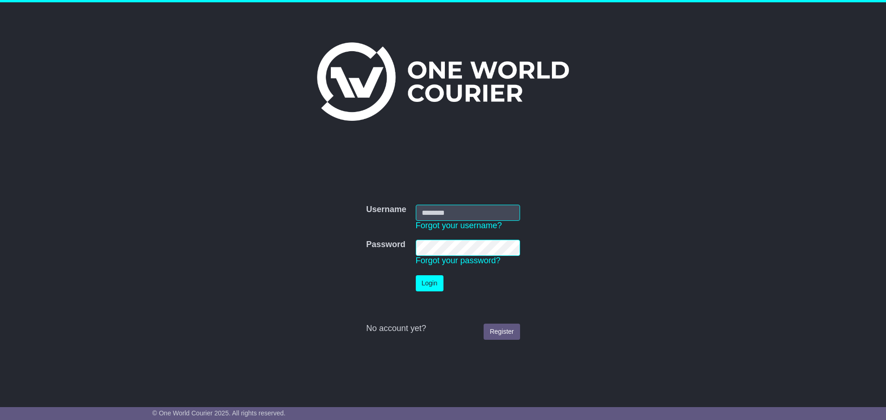 The image size is (886, 420). What do you see at coordinates (219, 413) in the screenshot?
I see `span: © One World Courier 2025. All rights reserved.` at bounding box center [219, 413].